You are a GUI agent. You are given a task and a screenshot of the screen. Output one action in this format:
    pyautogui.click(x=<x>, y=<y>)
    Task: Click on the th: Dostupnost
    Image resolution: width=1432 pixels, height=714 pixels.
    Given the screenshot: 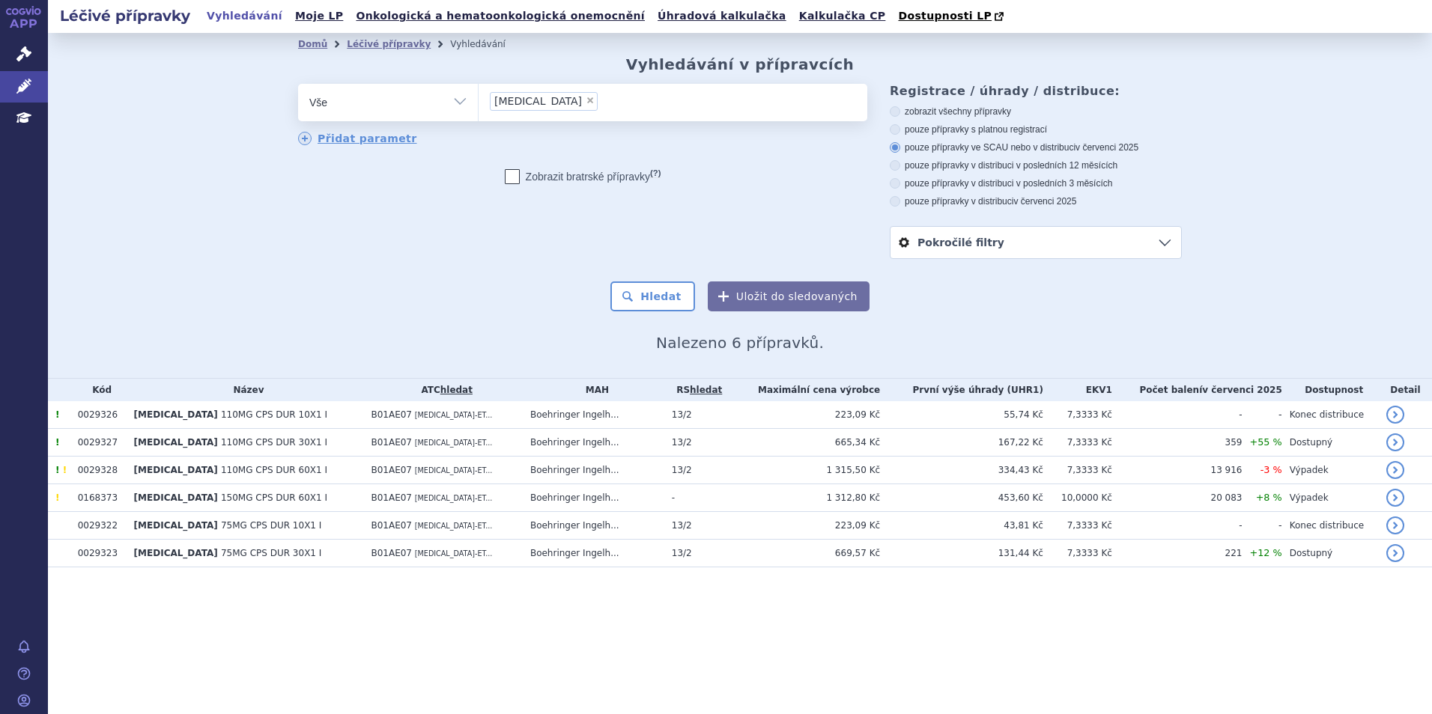 What is the action you would take?
    pyautogui.click(x=1330, y=390)
    